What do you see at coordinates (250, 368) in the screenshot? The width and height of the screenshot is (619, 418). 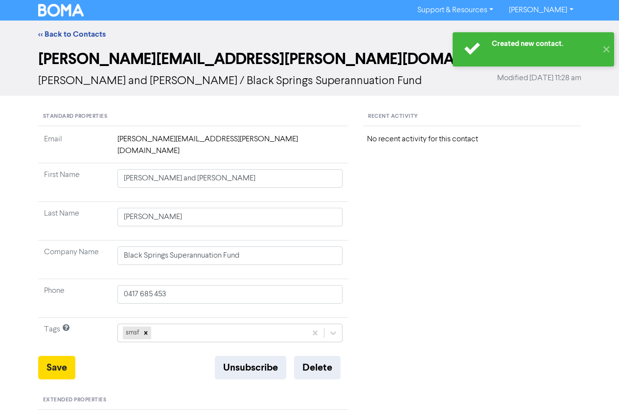 I see `button: Unsubscribe` at bounding box center [250, 368].